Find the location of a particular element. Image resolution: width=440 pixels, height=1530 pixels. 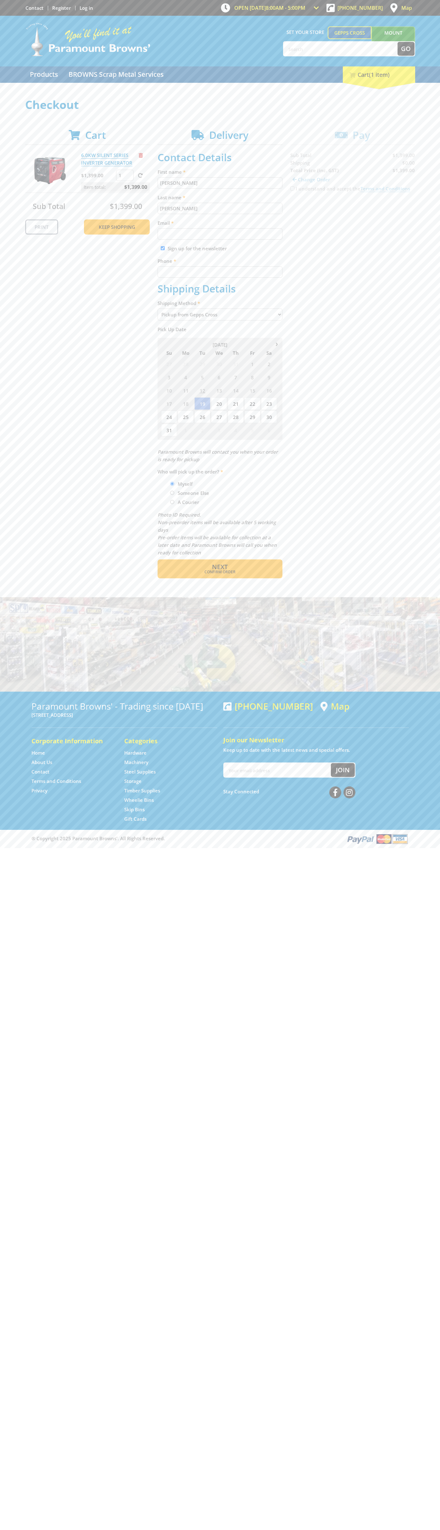

a: Go to the Terms and Conditions page is located at coordinates (56, 781).